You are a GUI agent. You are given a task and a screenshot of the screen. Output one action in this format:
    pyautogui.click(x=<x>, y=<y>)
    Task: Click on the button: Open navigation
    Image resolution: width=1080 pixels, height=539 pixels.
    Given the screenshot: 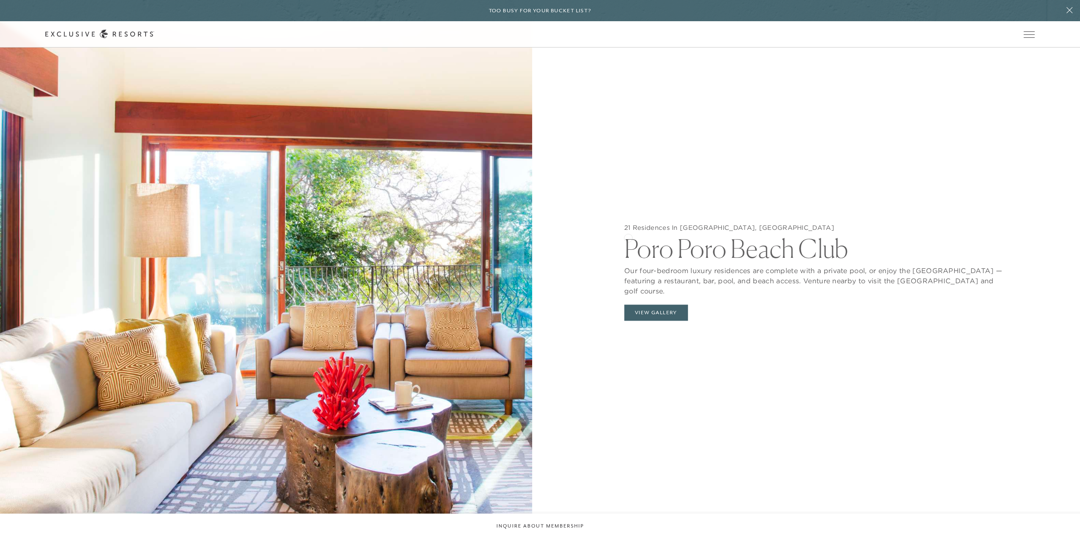 What is the action you would take?
    pyautogui.click(x=1029, y=34)
    